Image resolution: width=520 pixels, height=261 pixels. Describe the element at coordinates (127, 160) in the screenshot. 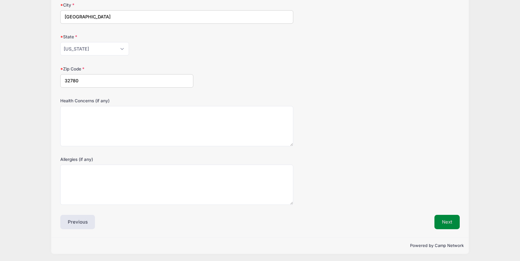

I see `label: Allergies (if any)` at that location.